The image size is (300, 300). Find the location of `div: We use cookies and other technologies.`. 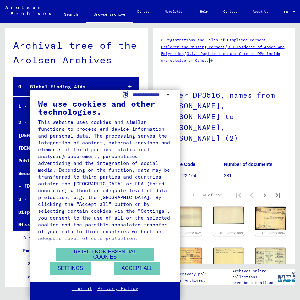

div: We use cookies and other technologies. is located at coordinates (105, 108).